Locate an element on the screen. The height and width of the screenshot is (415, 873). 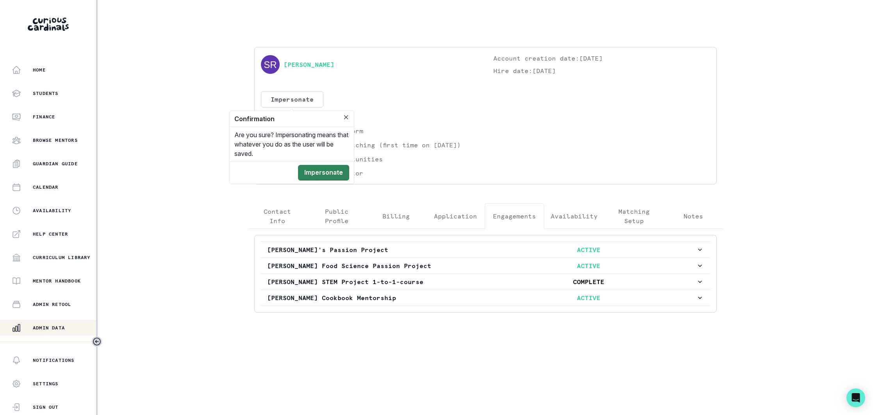
p: Guardian Guide is located at coordinates (55, 164).